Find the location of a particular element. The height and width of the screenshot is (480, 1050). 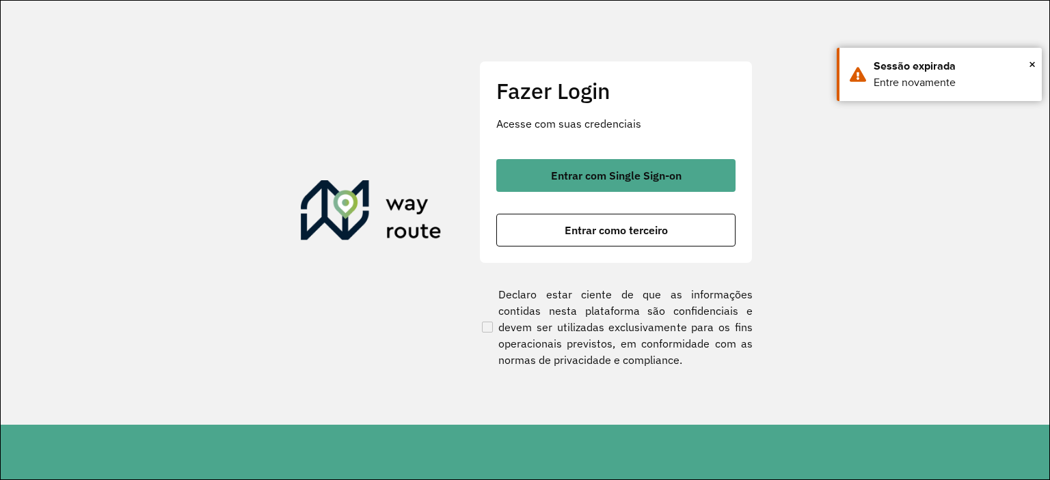

h2: Fazer Login is located at coordinates (616, 91).